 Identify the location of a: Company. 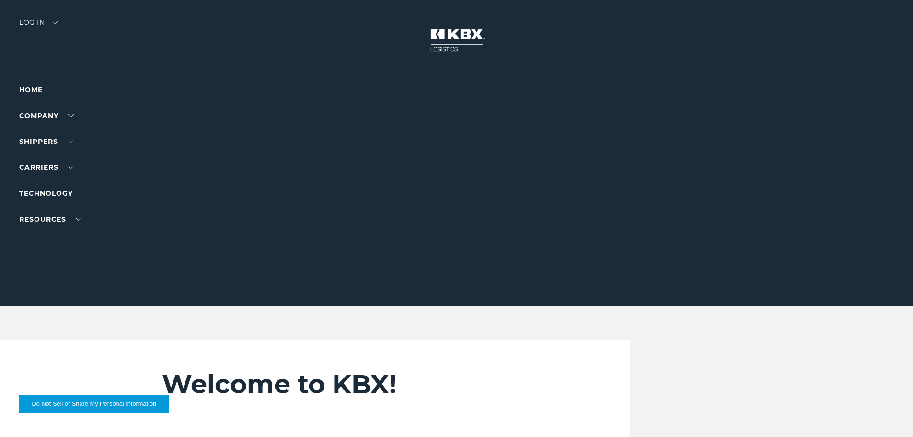
(46, 116).